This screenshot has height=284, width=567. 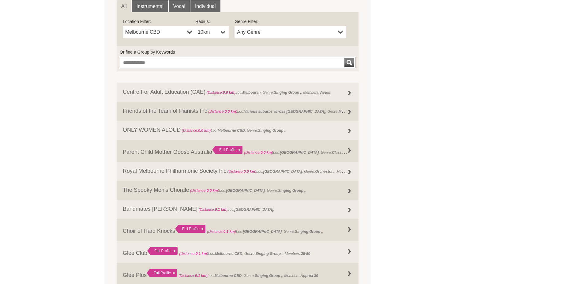 I want to click on a: Melbourne CBD, so click(x=159, y=32).